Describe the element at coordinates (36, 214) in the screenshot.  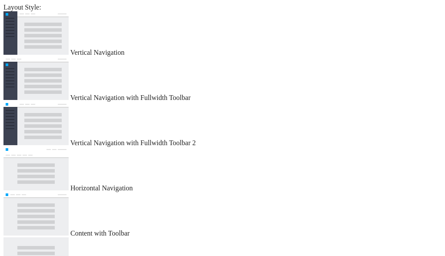
I see `img: content-with-toolbar.jpg` at that location.